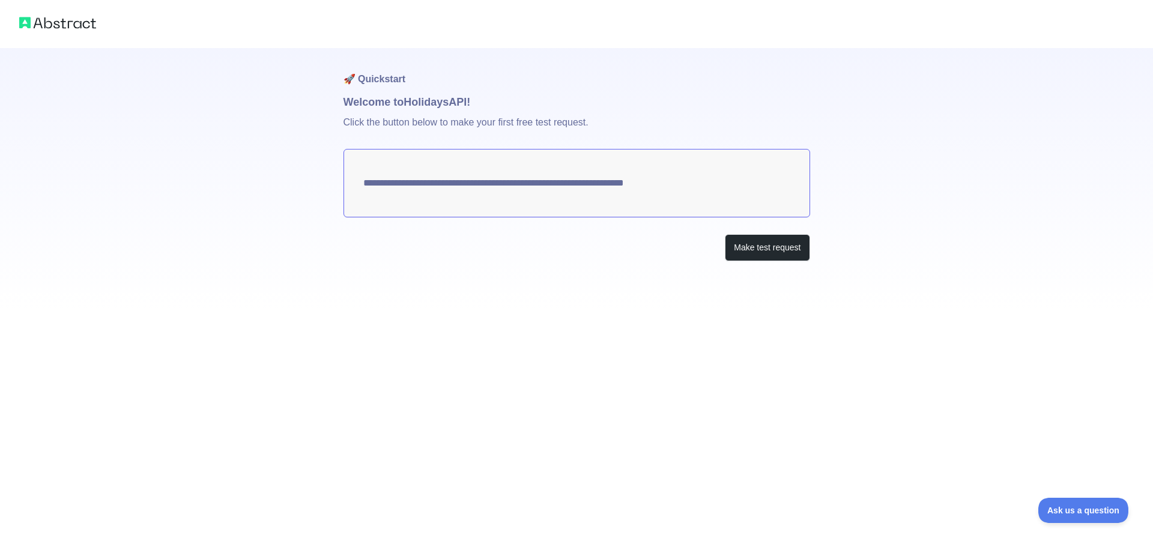  What do you see at coordinates (767, 247) in the screenshot?
I see `button: Make test request` at bounding box center [767, 247].